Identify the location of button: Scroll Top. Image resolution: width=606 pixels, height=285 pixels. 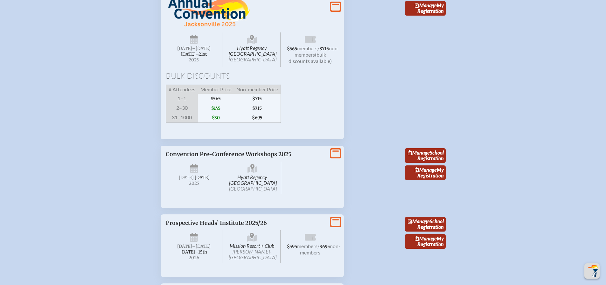
(592, 271).